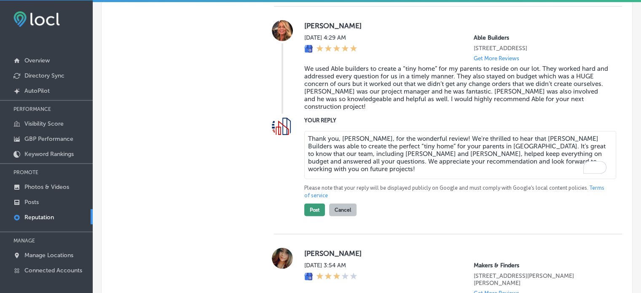 The height and width of the screenshot is (293, 641). Describe the element at coordinates (337, 277) in the screenshot. I see `div: 3 Stars` at that location.